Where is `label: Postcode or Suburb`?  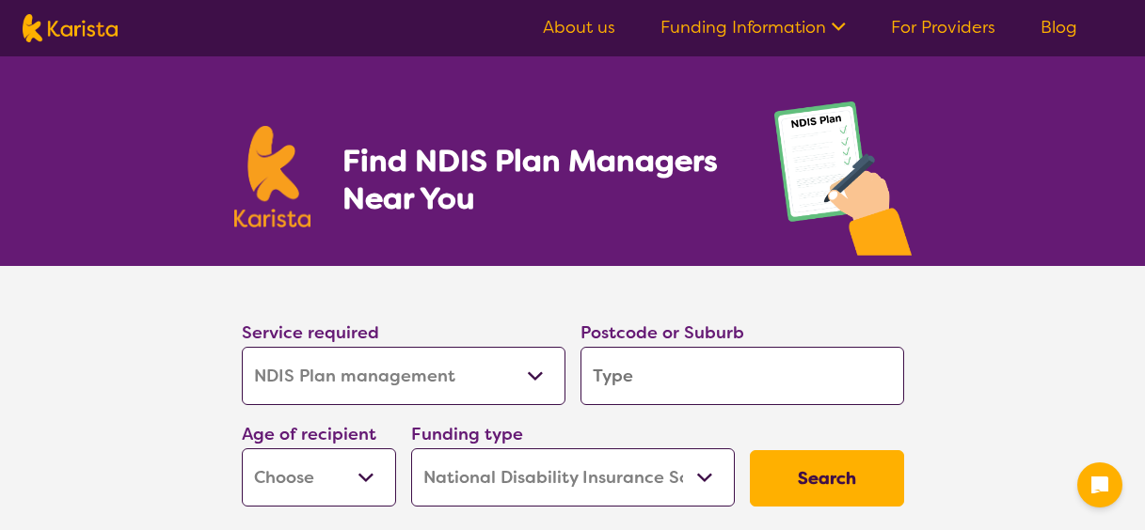 label: Postcode or Suburb is located at coordinates (662, 333).